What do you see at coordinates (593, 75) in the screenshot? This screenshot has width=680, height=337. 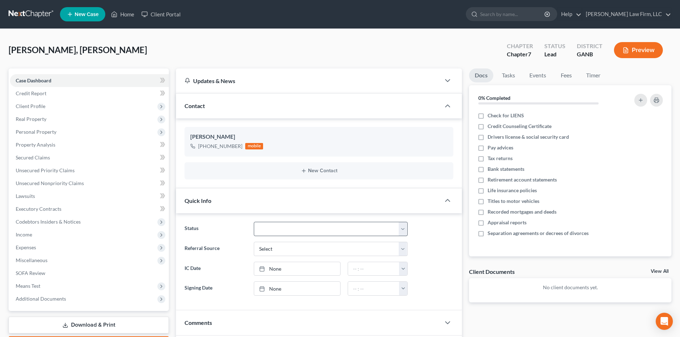 I see `a: Timer` at bounding box center [593, 75].